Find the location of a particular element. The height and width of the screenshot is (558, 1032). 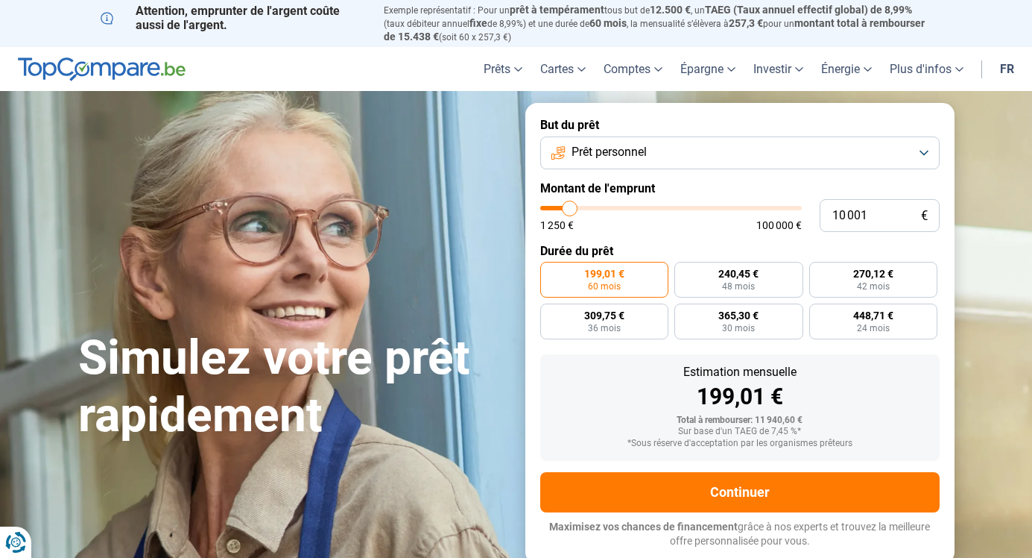

span: prêt à tempérament is located at coordinates (557, 10).